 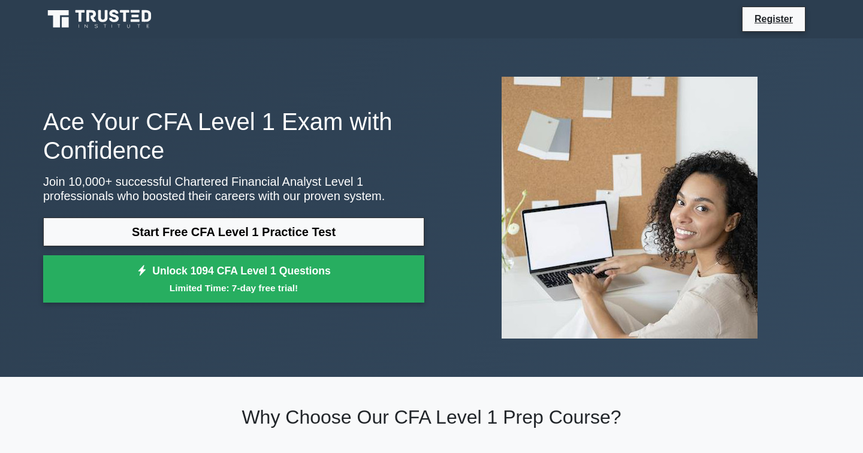 What do you see at coordinates (234, 279) in the screenshot?
I see `a: Unlock 1094 CFA Level 1 QuestionsLimited Time: 7-day free trial!` at bounding box center [234, 279].